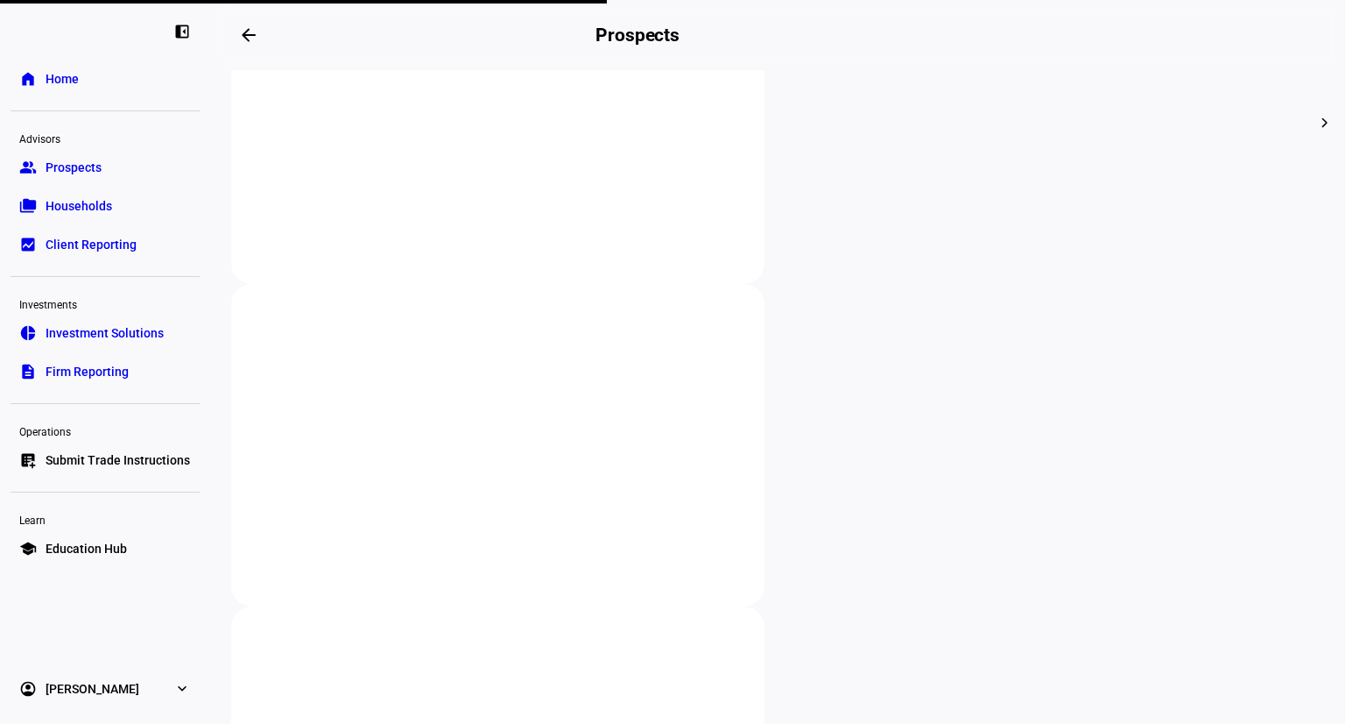 This screenshot has height=724, width=1345. What do you see at coordinates (105, 79) in the screenshot?
I see `a: homeHome` at bounding box center [105, 79].